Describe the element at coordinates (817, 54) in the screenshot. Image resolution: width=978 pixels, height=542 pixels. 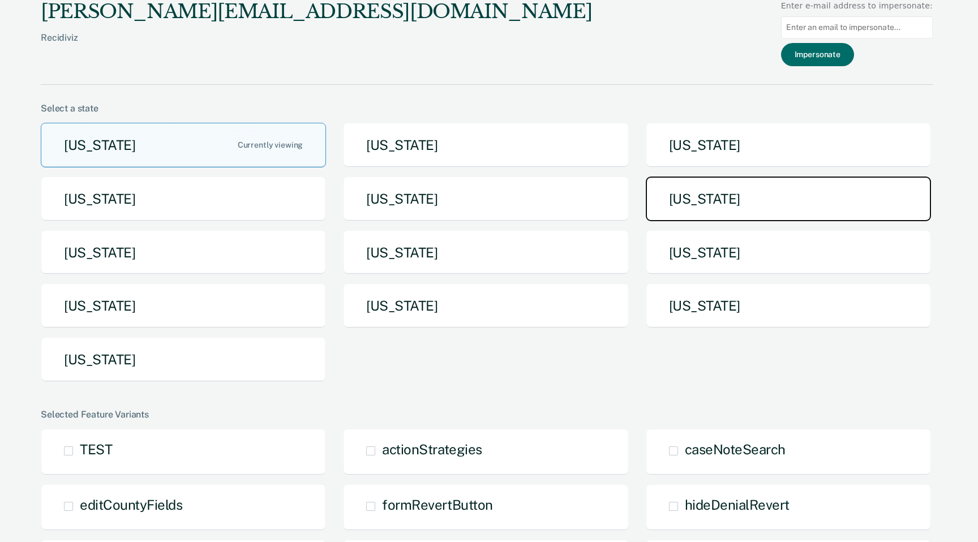
I see `button: Impersonate` at that location.